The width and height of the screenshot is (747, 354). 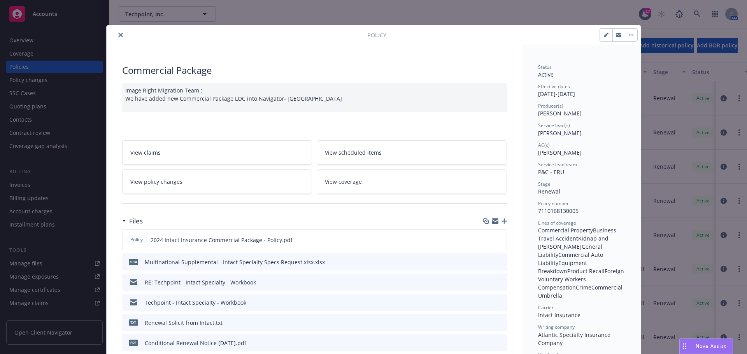 What do you see at coordinates (586, 271) in the screenshot?
I see `span: Product Recall` at bounding box center [586, 271].